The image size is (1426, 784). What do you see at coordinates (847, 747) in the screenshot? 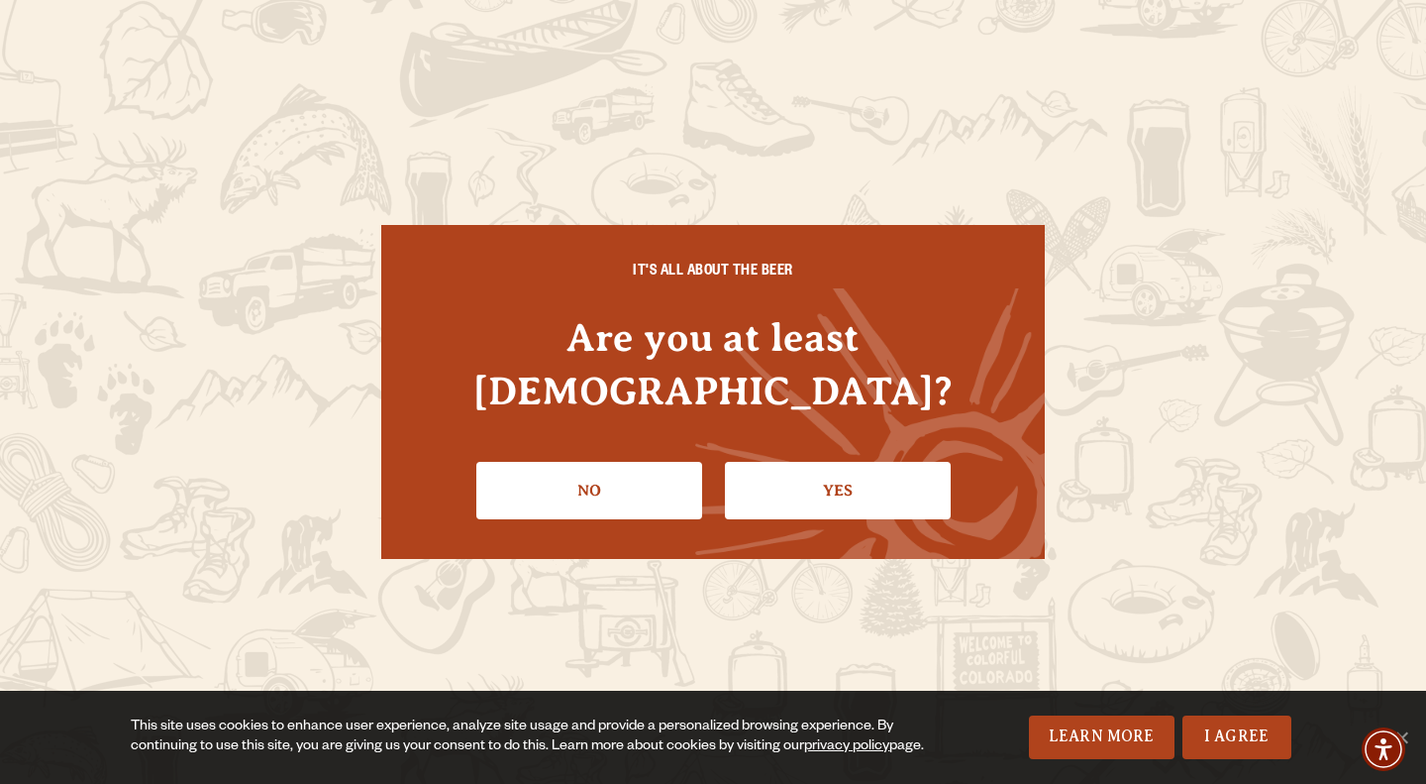
I see `a: privacy policy` at bounding box center [847, 747].